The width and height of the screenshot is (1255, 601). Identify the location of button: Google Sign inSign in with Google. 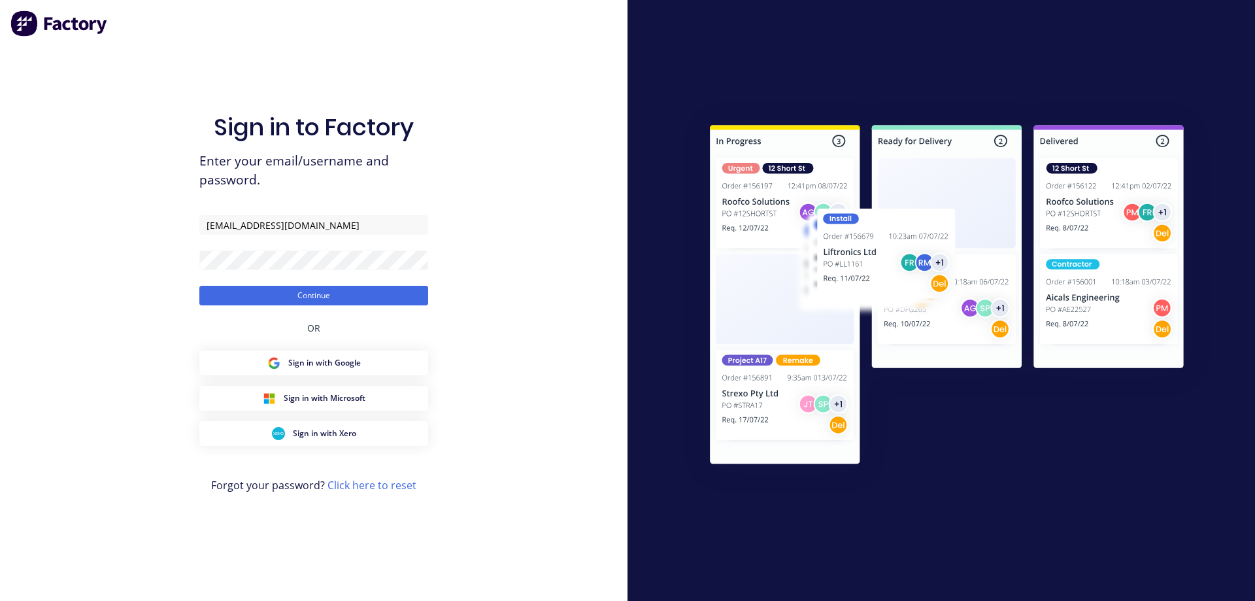
(314, 363).